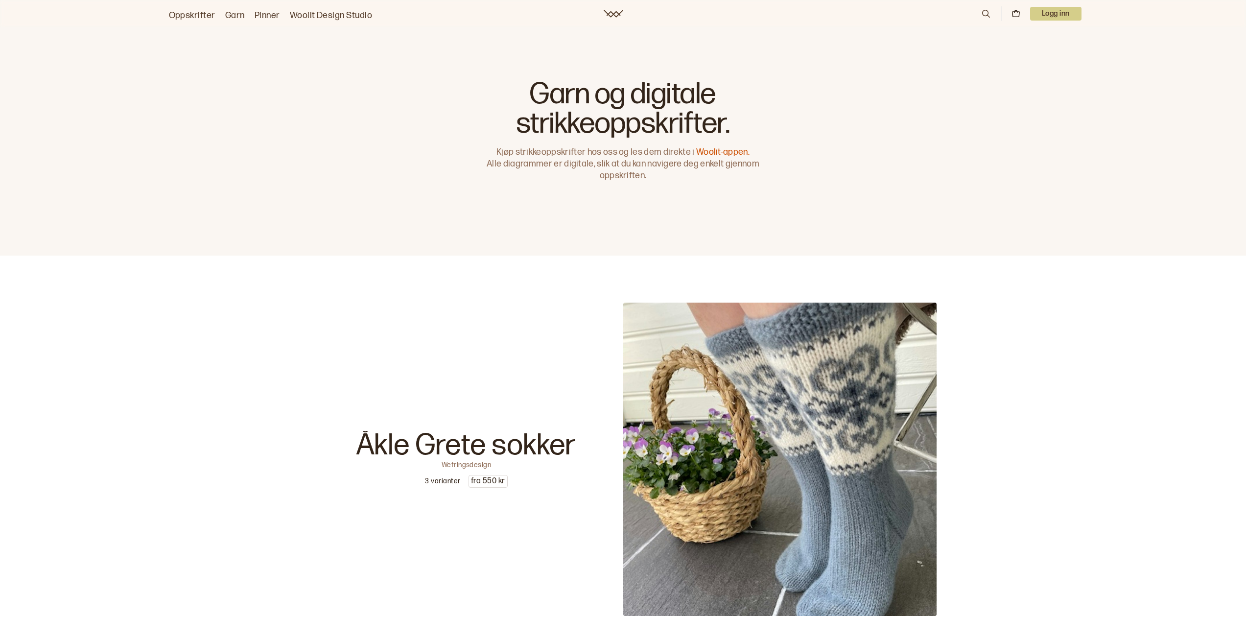 This screenshot has height=639, width=1246. Describe the element at coordinates (722, 152) in the screenshot. I see `a: Woolit-appen.` at that location.